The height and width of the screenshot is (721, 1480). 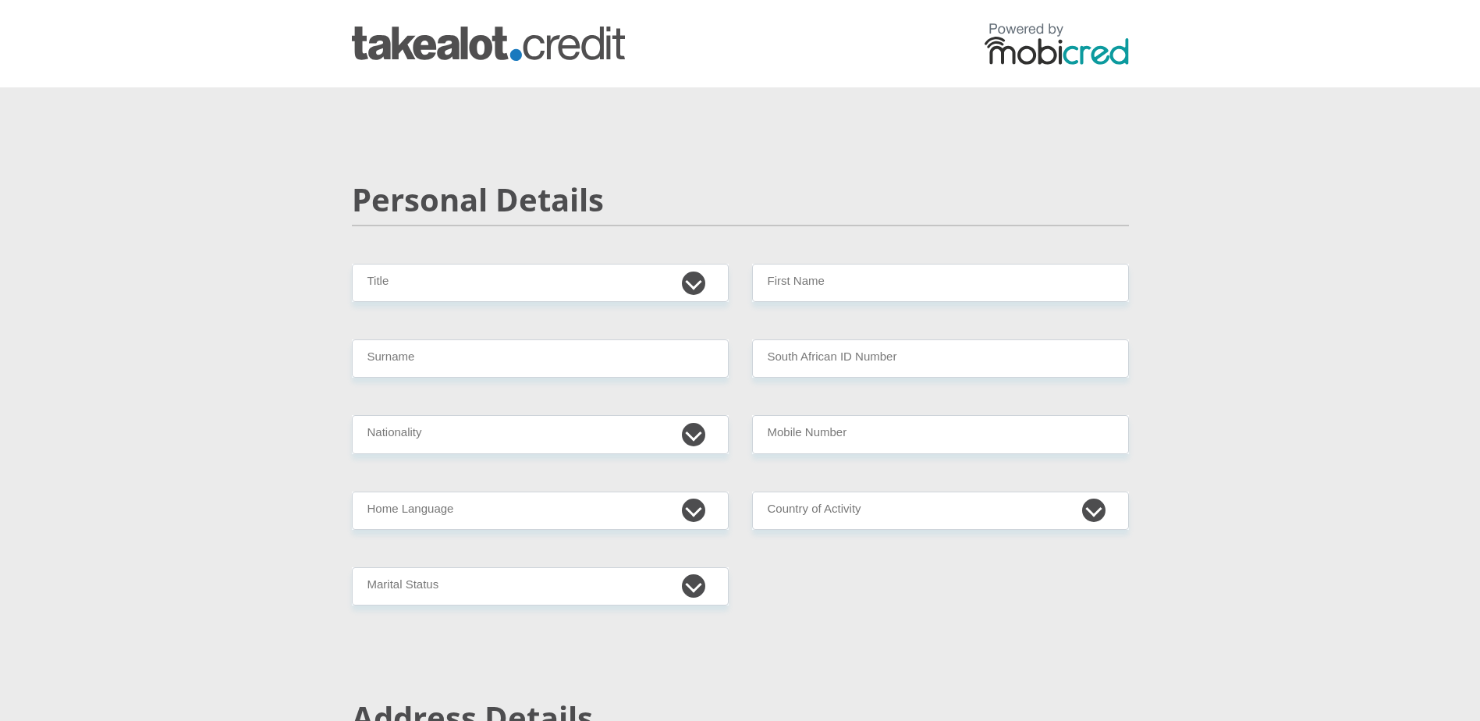 What do you see at coordinates (1056, 44) in the screenshot?
I see `img: powered by mobicred logo` at bounding box center [1056, 44].